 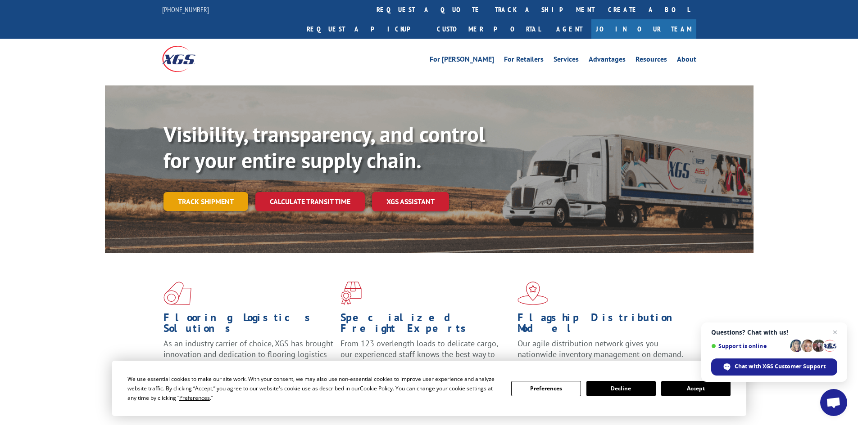 I want to click on img: xgs-icon-flagship-distribution-model-red, so click(x=533, y=294).